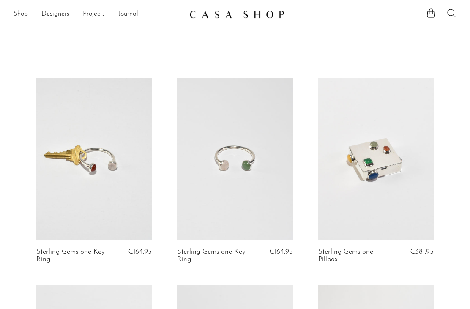 This screenshot has height=309, width=470. I want to click on span: €381,95, so click(421, 251).